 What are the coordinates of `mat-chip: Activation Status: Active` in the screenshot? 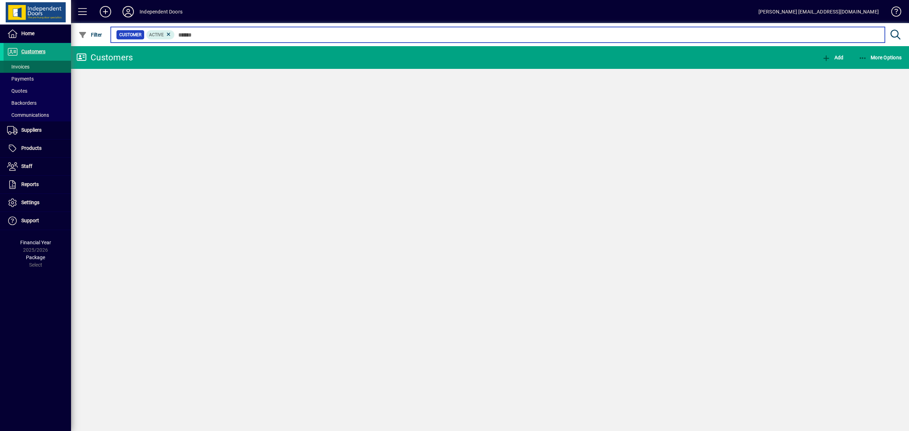 It's located at (161, 35).